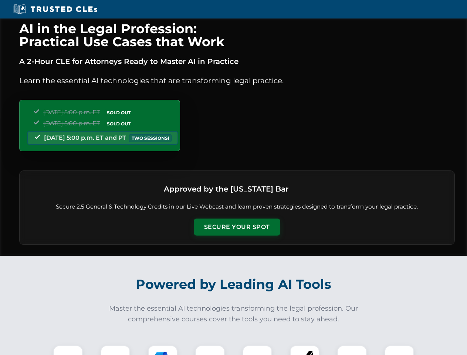 This screenshot has width=467, height=355. I want to click on img: Trusted CLEs, so click(55, 9).